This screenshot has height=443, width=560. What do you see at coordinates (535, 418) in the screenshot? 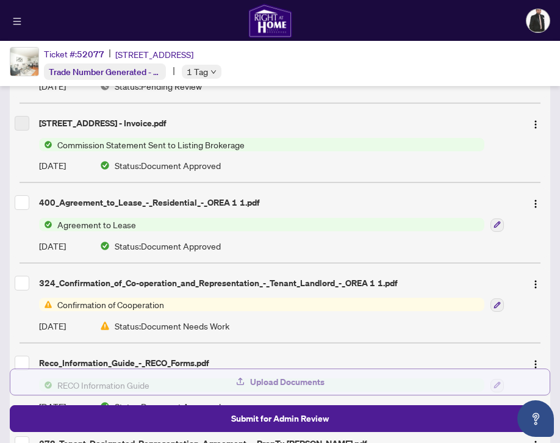
I see `button: Open asap` at bounding box center [535, 418].